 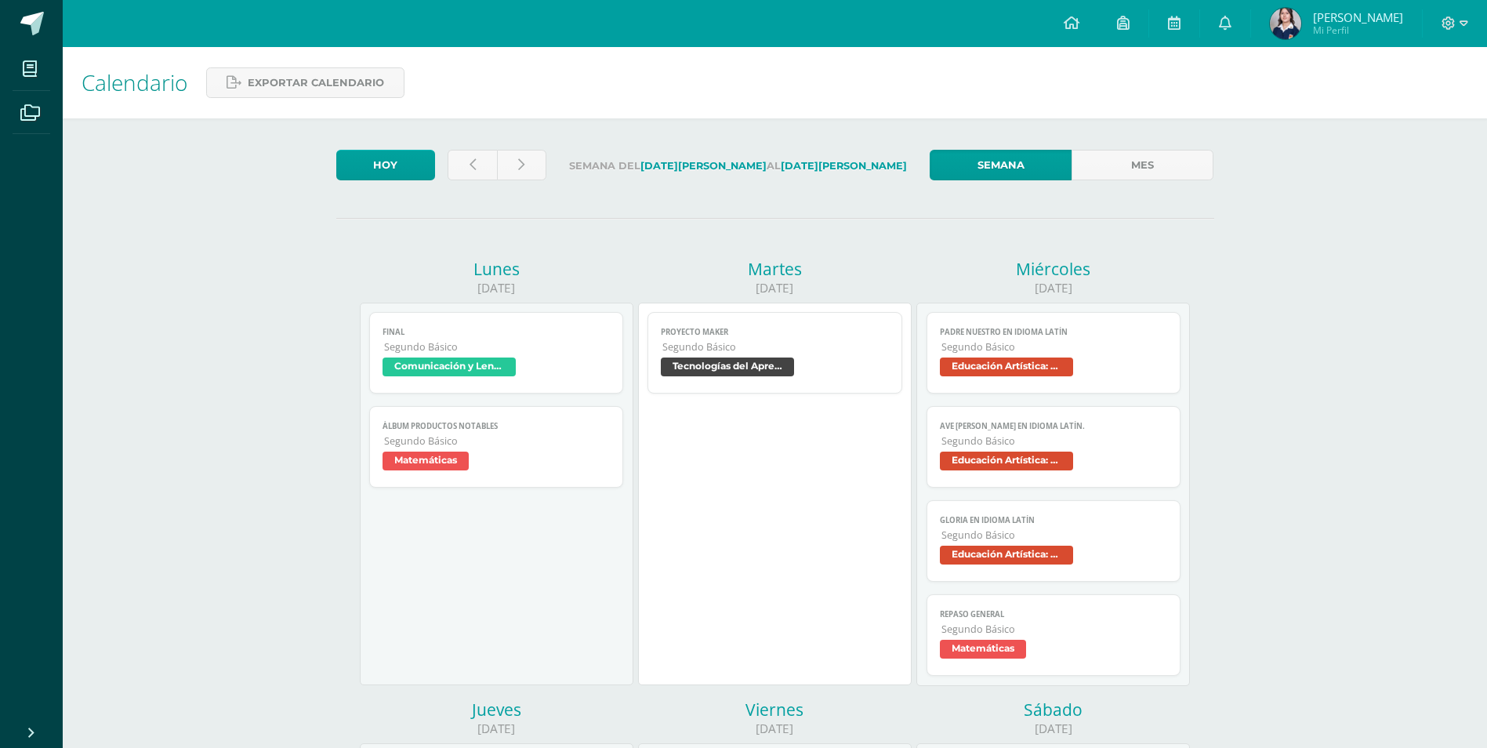 I want to click on a: Proyecto MakerSegundo BásicoTecnologías del Aprendizaje y la Comunicación, so click(x=775, y=353).